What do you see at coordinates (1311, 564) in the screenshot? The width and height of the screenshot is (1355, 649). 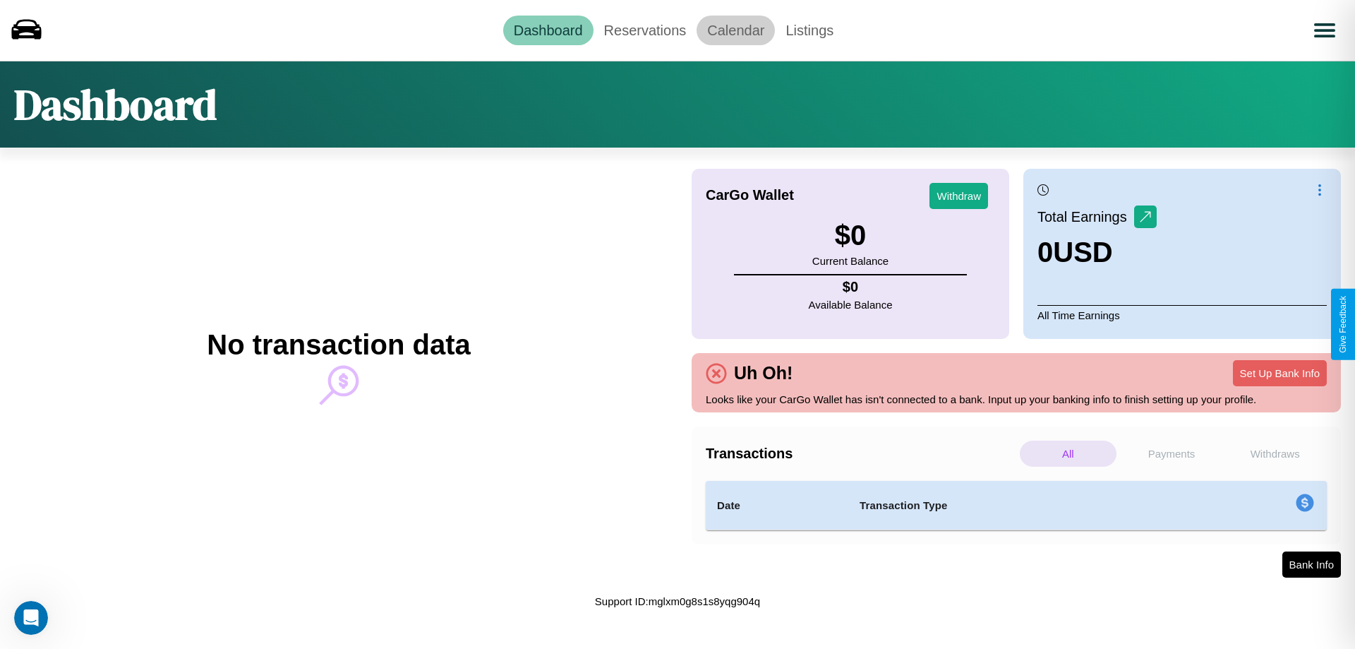 I see `button: Bank Info` at bounding box center [1311, 564].